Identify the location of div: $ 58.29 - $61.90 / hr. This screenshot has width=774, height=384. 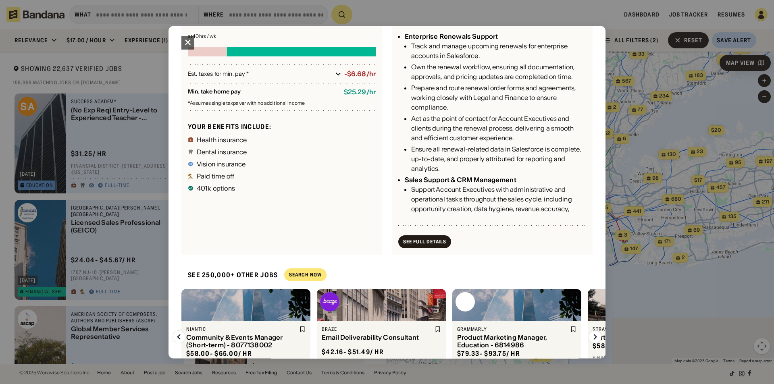
(624, 346).